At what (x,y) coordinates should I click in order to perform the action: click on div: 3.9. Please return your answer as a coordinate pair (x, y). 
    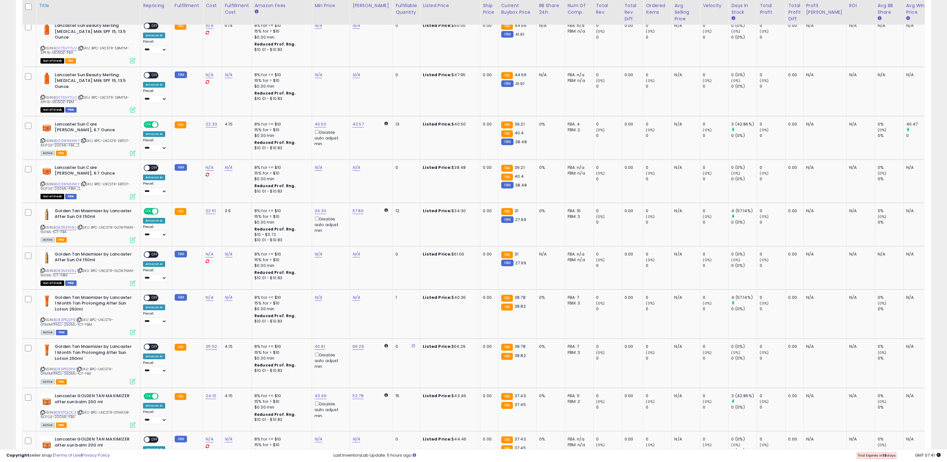
    Looking at the image, I should click on (236, 211).